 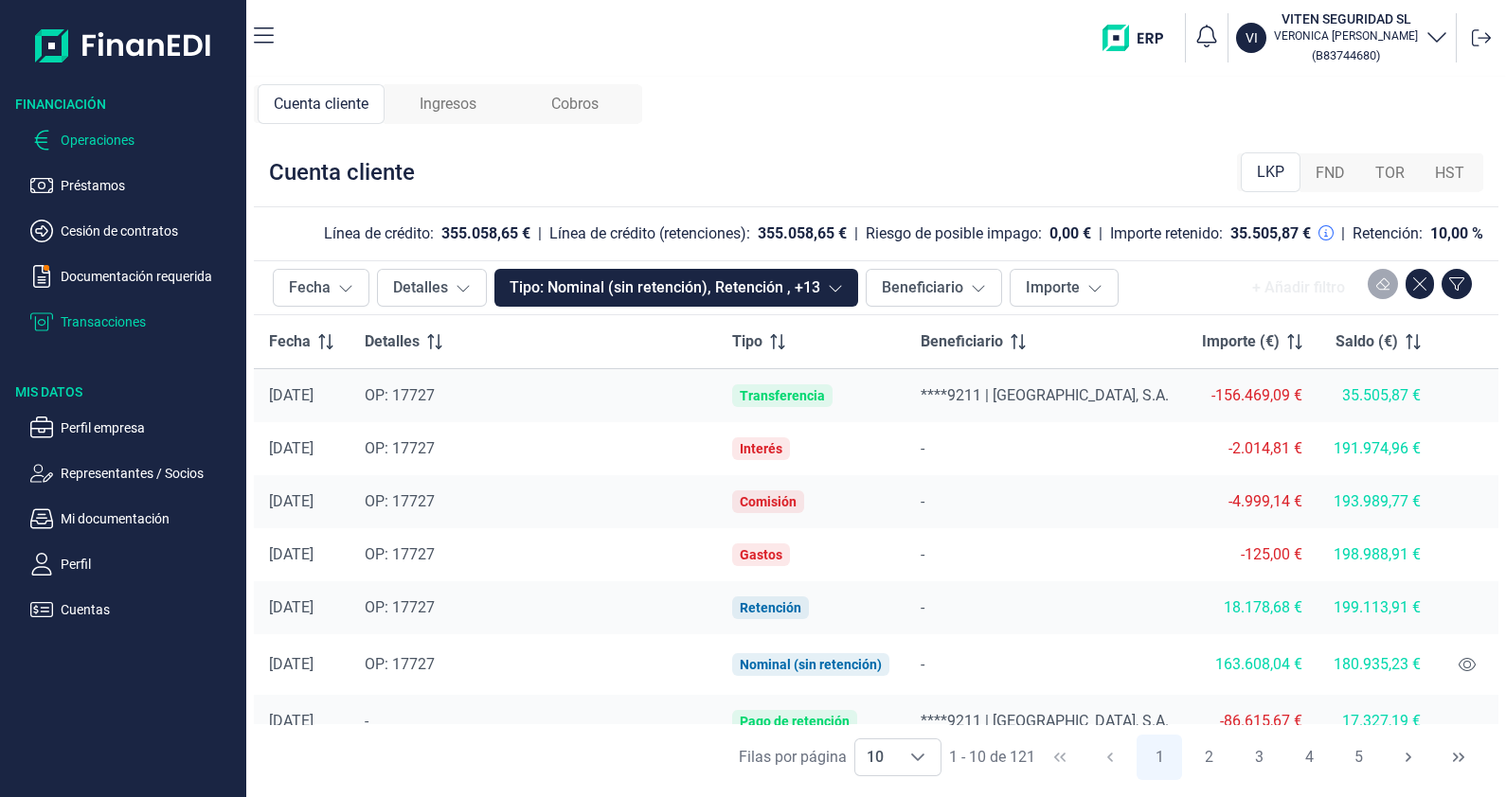 I want to click on button: Previous Page, so click(x=1110, y=758).